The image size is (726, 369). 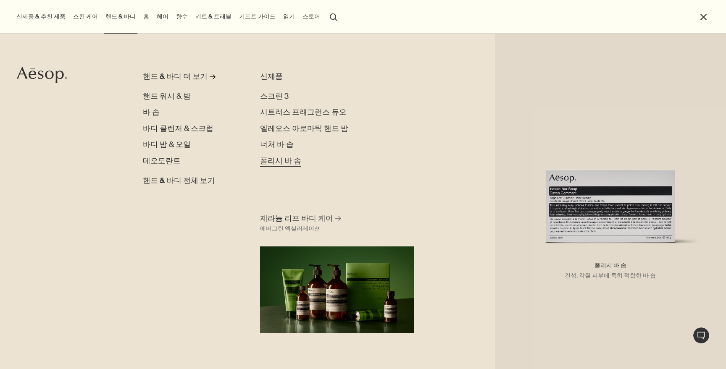 What do you see at coordinates (178, 129) in the screenshot?
I see `span: 바디 클렌저 & 스크럽` at bounding box center [178, 129].